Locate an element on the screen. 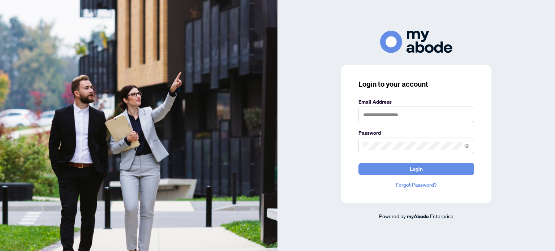  label: Password is located at coordinates (417, 133).